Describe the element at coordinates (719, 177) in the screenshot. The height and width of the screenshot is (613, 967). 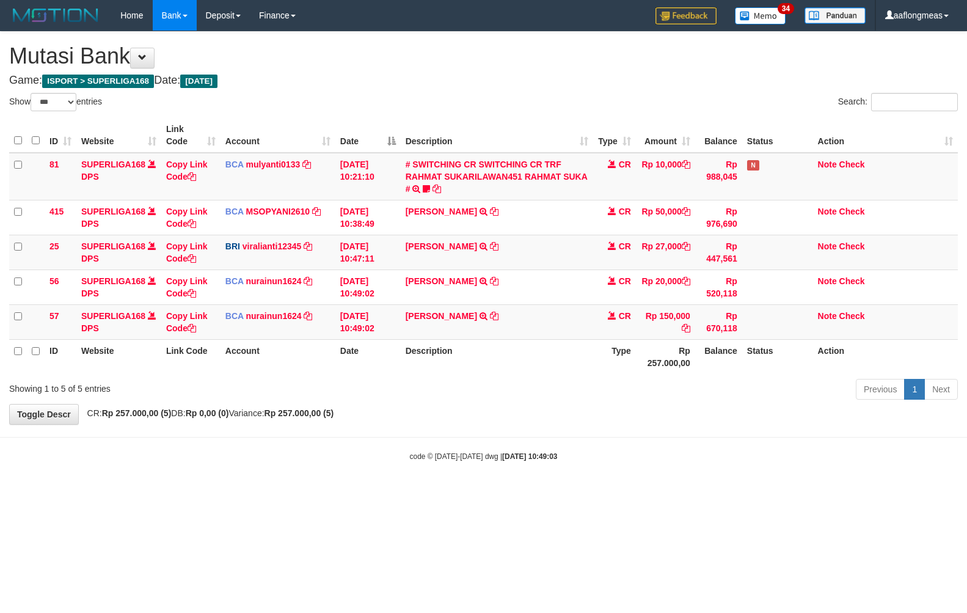
I see `td: Rp 988,045` at that location.